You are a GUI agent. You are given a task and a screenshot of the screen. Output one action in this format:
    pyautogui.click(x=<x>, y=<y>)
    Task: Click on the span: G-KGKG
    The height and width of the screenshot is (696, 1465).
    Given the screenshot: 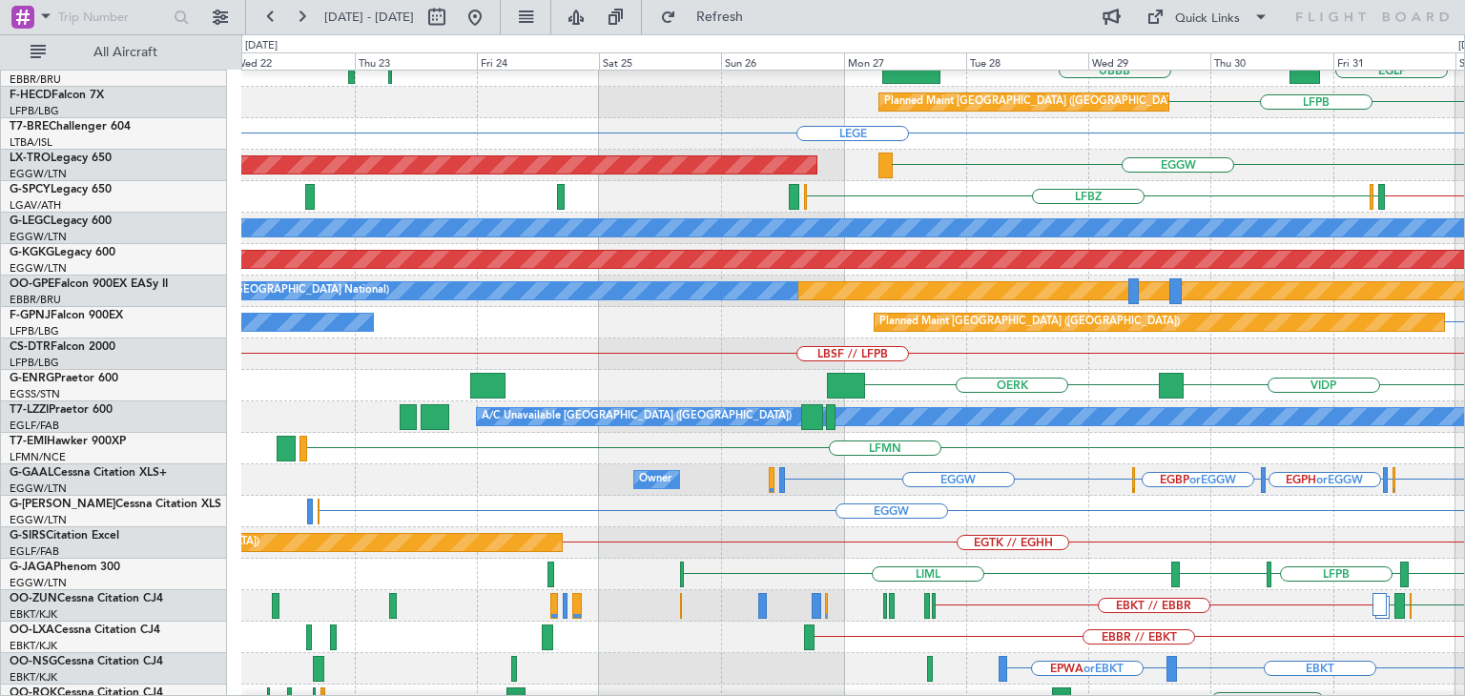 What is the action you would take?
    pyautogui.click(x=31, y=253)
    